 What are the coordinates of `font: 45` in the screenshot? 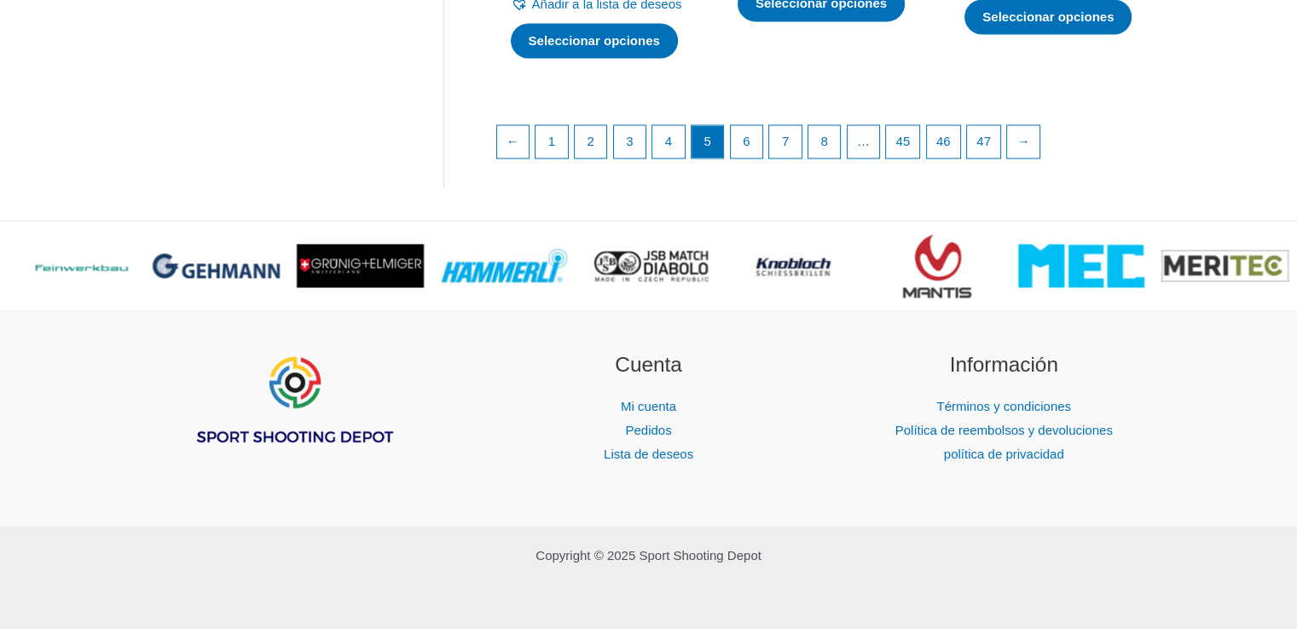 It's located at (902, 141).